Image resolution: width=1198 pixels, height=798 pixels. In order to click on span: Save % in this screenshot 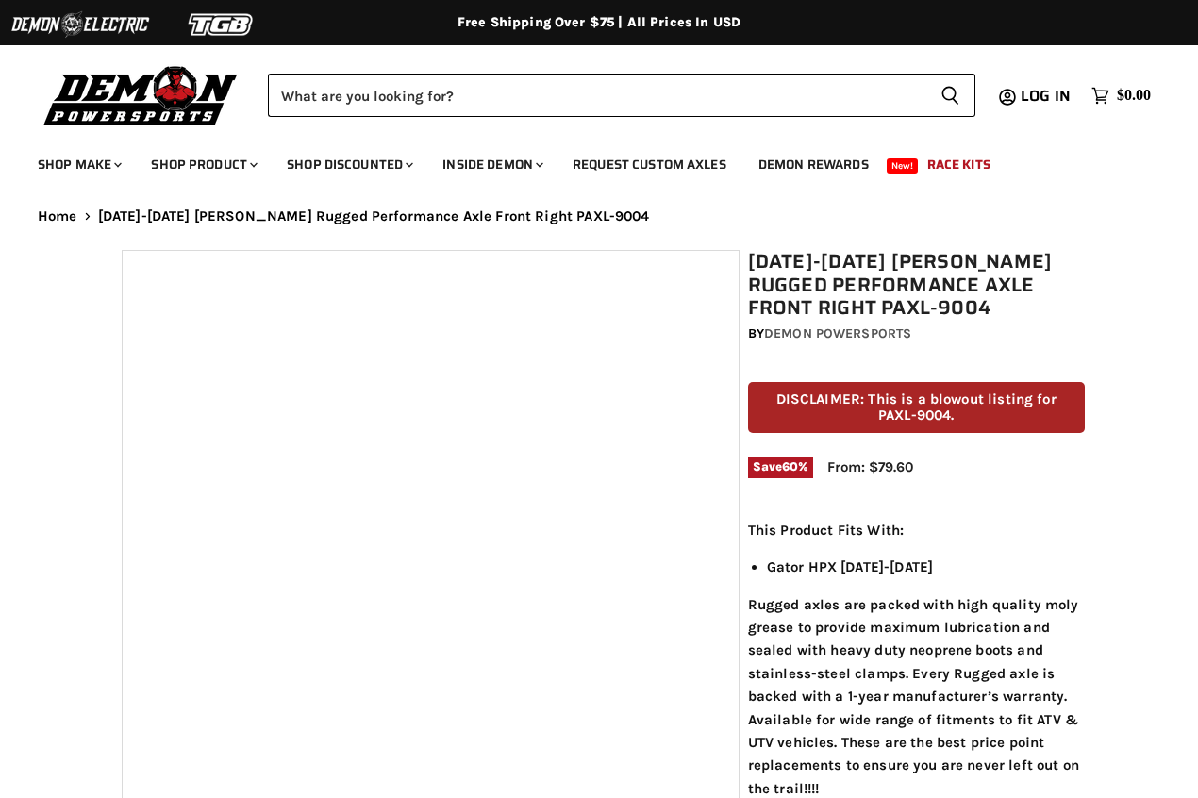, I will do `click(780, 467)`.